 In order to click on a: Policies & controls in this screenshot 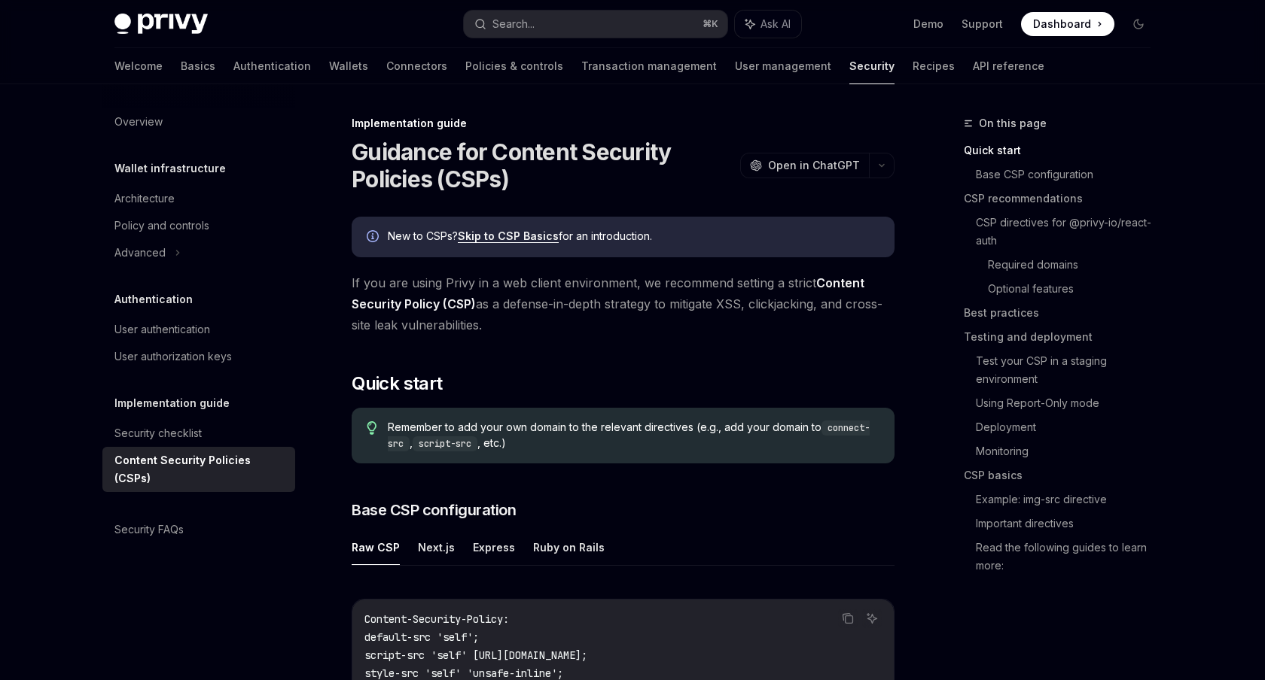, I will do `click(514, 66)`.